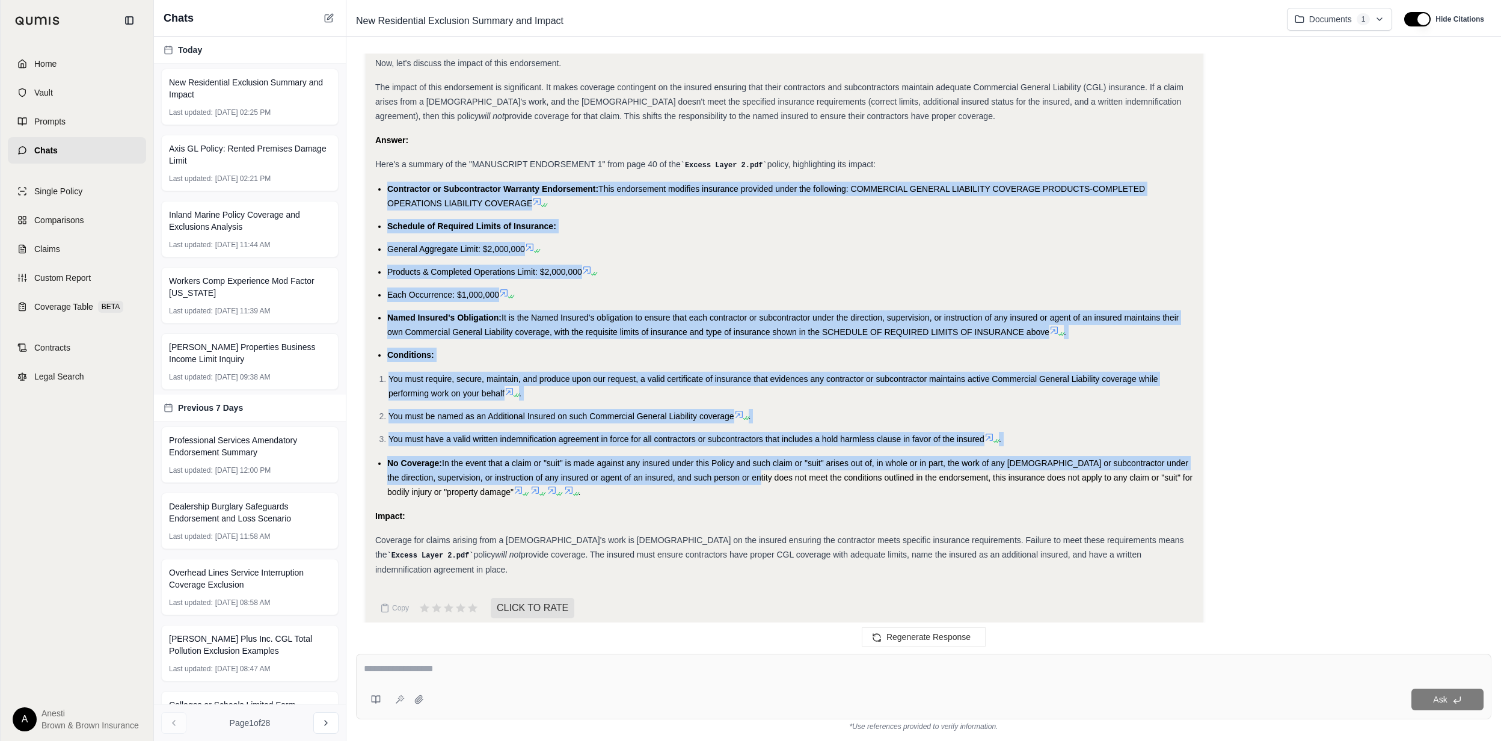 The width and height of the screenshot is (1501, 741). I want to click on span: It is the Named Insured's obligation to ensure that each contractor or subcontractor under the di..., so click(783, 325).